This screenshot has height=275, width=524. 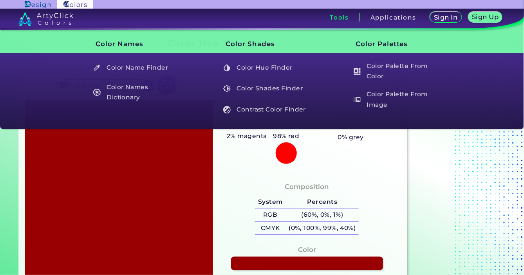 What do you see at coordinates (339, 17) in the screenshot?
I see `h3: Tools` at bounding box center [339, 17].